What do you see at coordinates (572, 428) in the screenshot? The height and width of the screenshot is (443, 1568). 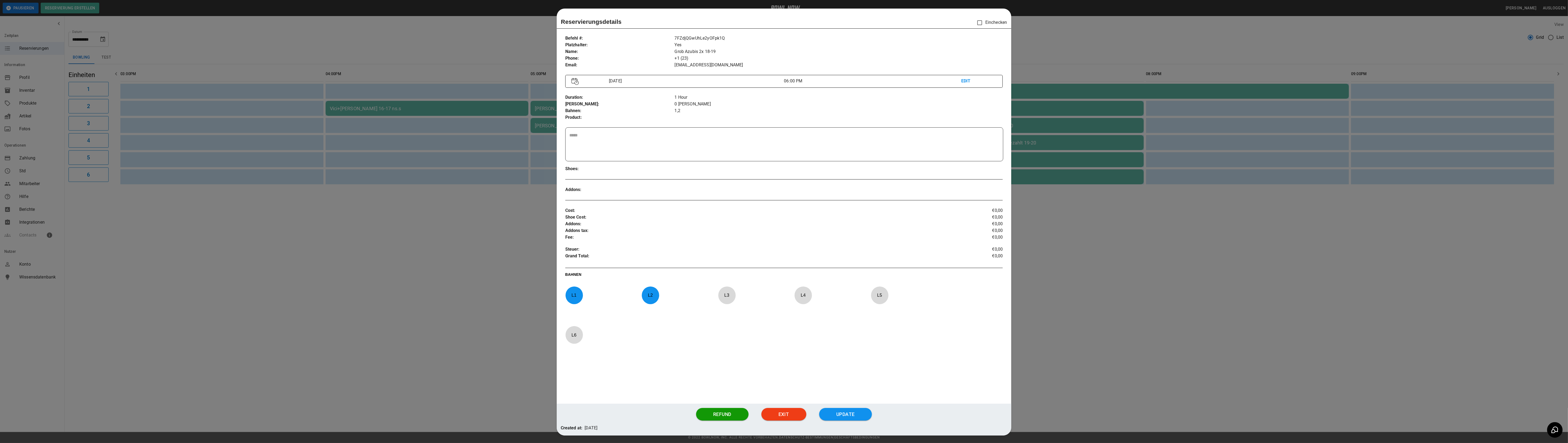 I see `p: Created at:` at bounding box center [572, 428].